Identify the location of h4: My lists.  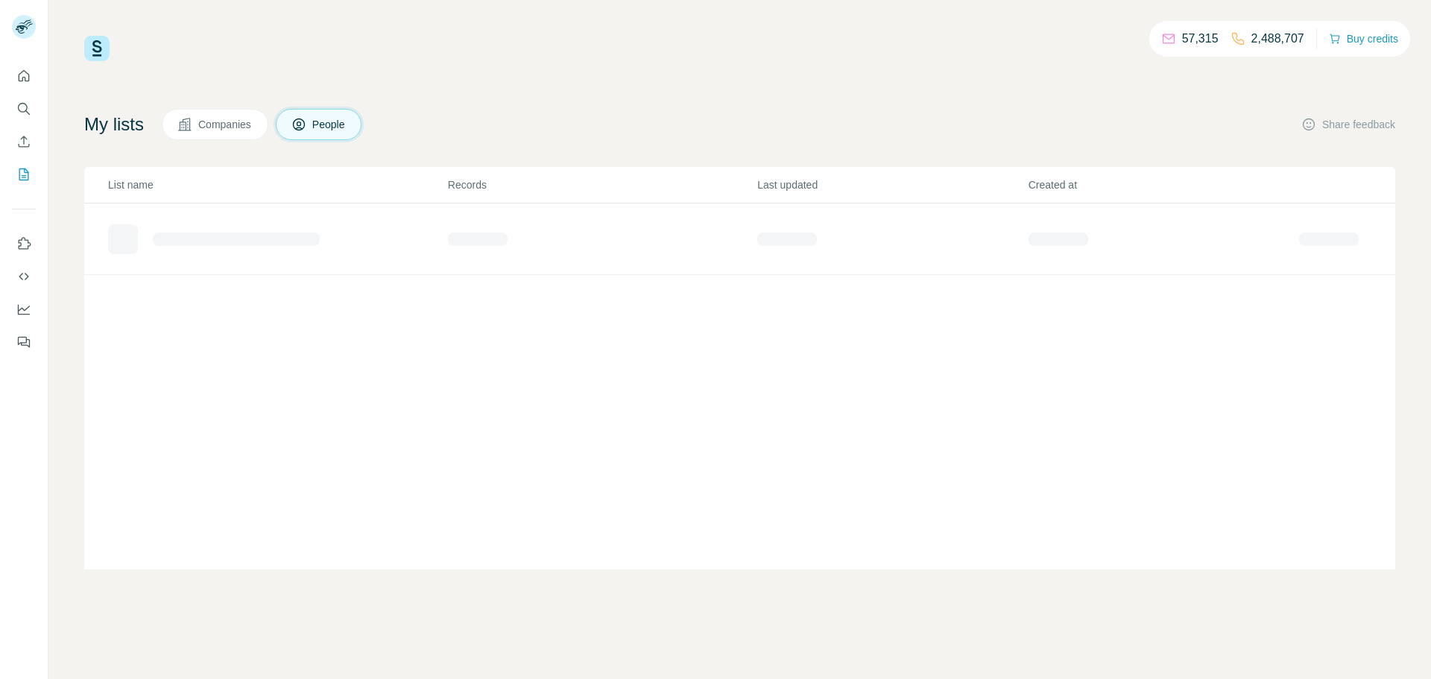
(114, 124).